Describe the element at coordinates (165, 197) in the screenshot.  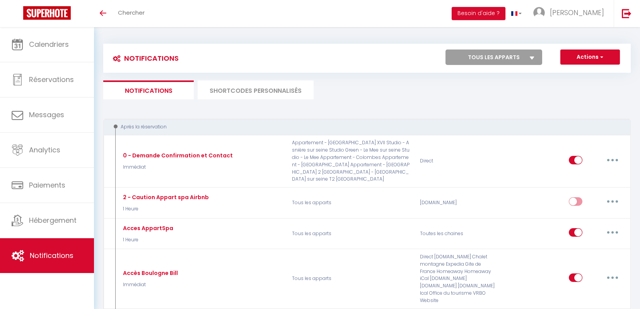
I see `div: 2 - Caution Appart spa Airbnb` at that location.